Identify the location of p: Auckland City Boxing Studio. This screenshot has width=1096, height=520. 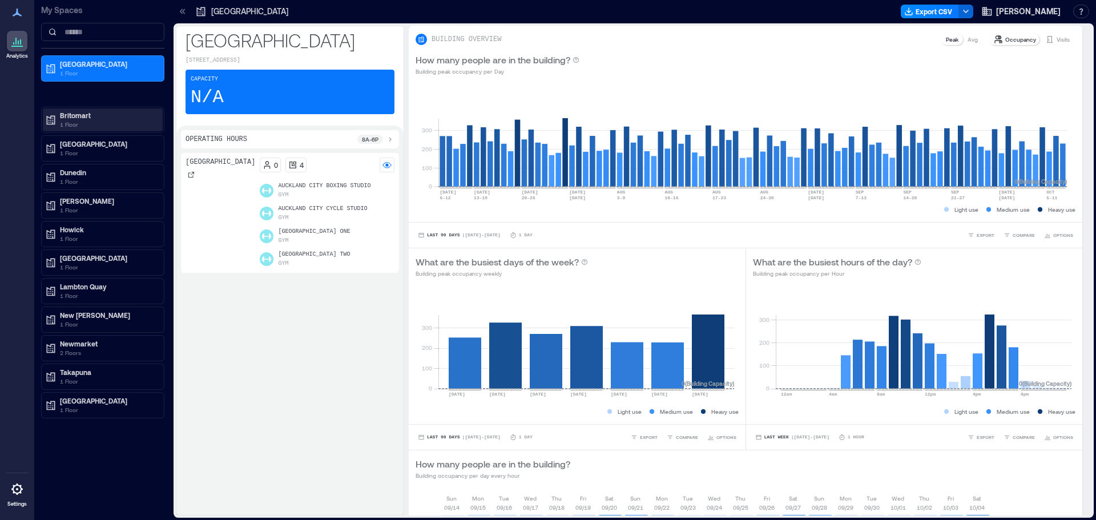
(324, 186).